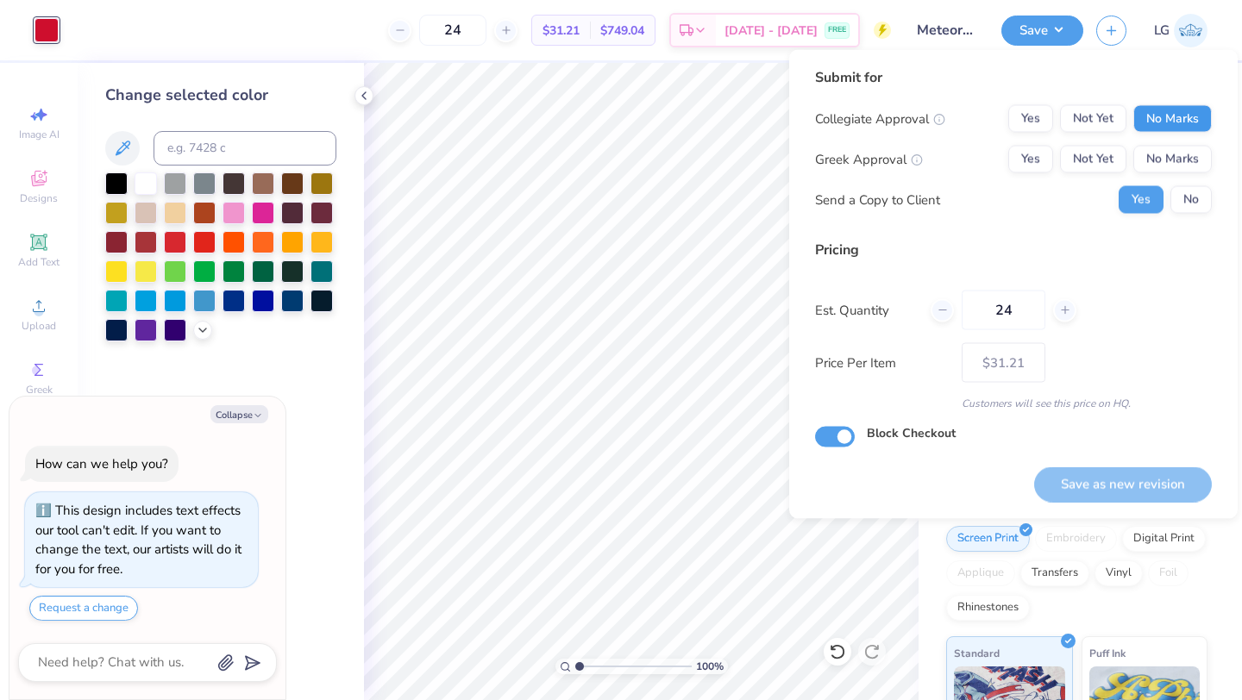  Describe the element at coordinates (1190, 30) in the screenshot. I see `img: Lijo George` at that location.